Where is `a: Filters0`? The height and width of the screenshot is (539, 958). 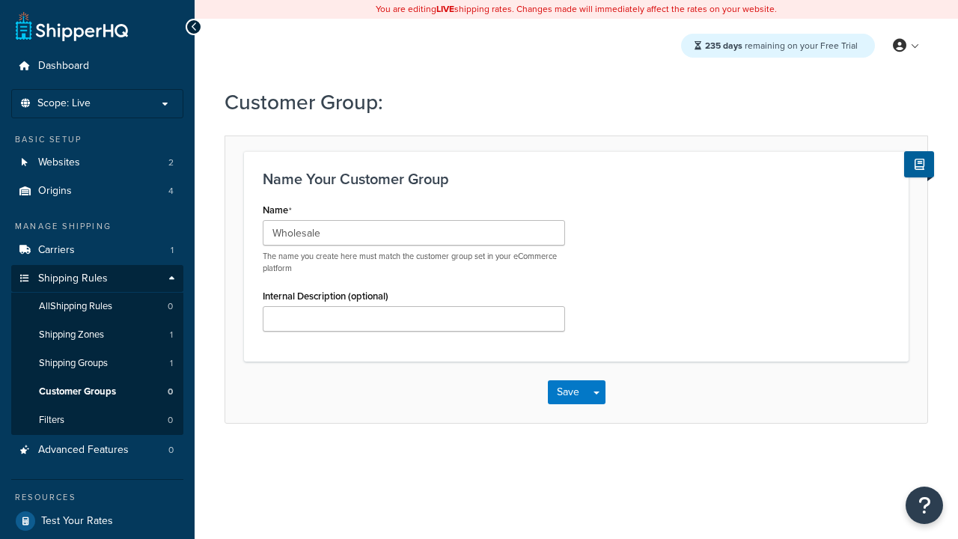 a: Filters0 is located at coordinates (97, 420).